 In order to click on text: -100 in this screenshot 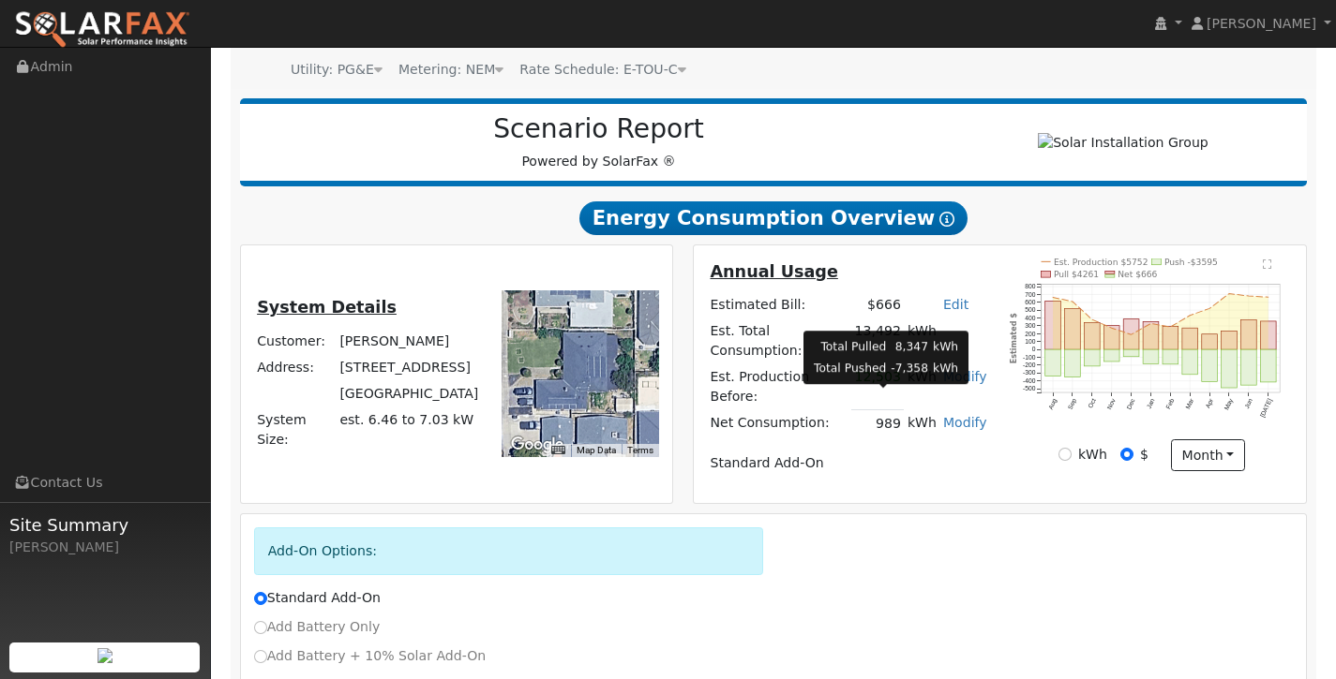, I will do `click(1029, 357)`.